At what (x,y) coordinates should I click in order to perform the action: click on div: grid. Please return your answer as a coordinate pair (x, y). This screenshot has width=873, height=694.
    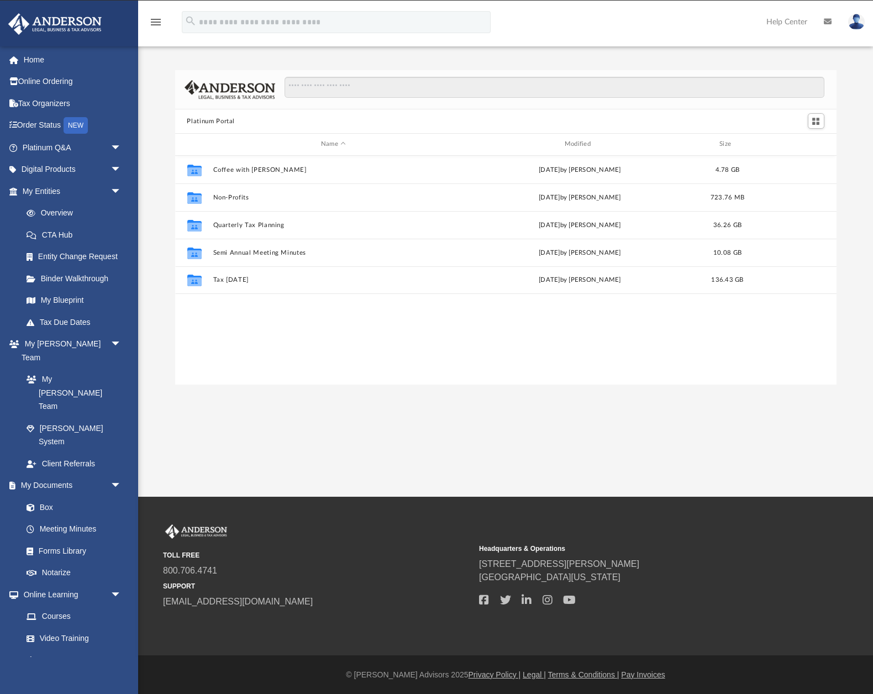
    Looking at the image, I should click on (506, 270).